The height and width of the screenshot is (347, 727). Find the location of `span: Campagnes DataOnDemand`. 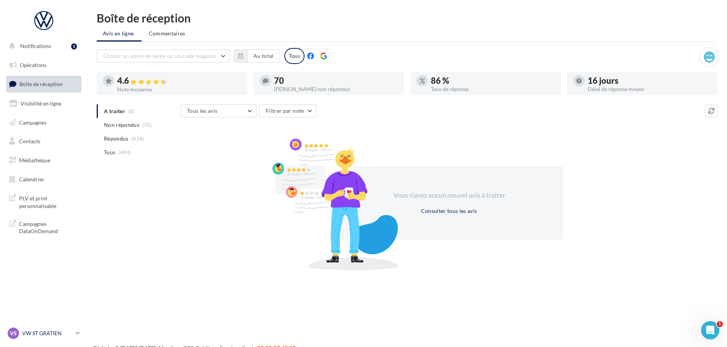

span: Campagnes DataOnDemand is located at coordinates (49, 226).